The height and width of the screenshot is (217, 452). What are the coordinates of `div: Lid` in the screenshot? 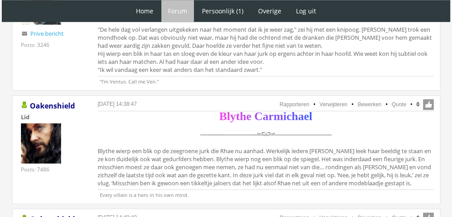 It's located at (52, 117).